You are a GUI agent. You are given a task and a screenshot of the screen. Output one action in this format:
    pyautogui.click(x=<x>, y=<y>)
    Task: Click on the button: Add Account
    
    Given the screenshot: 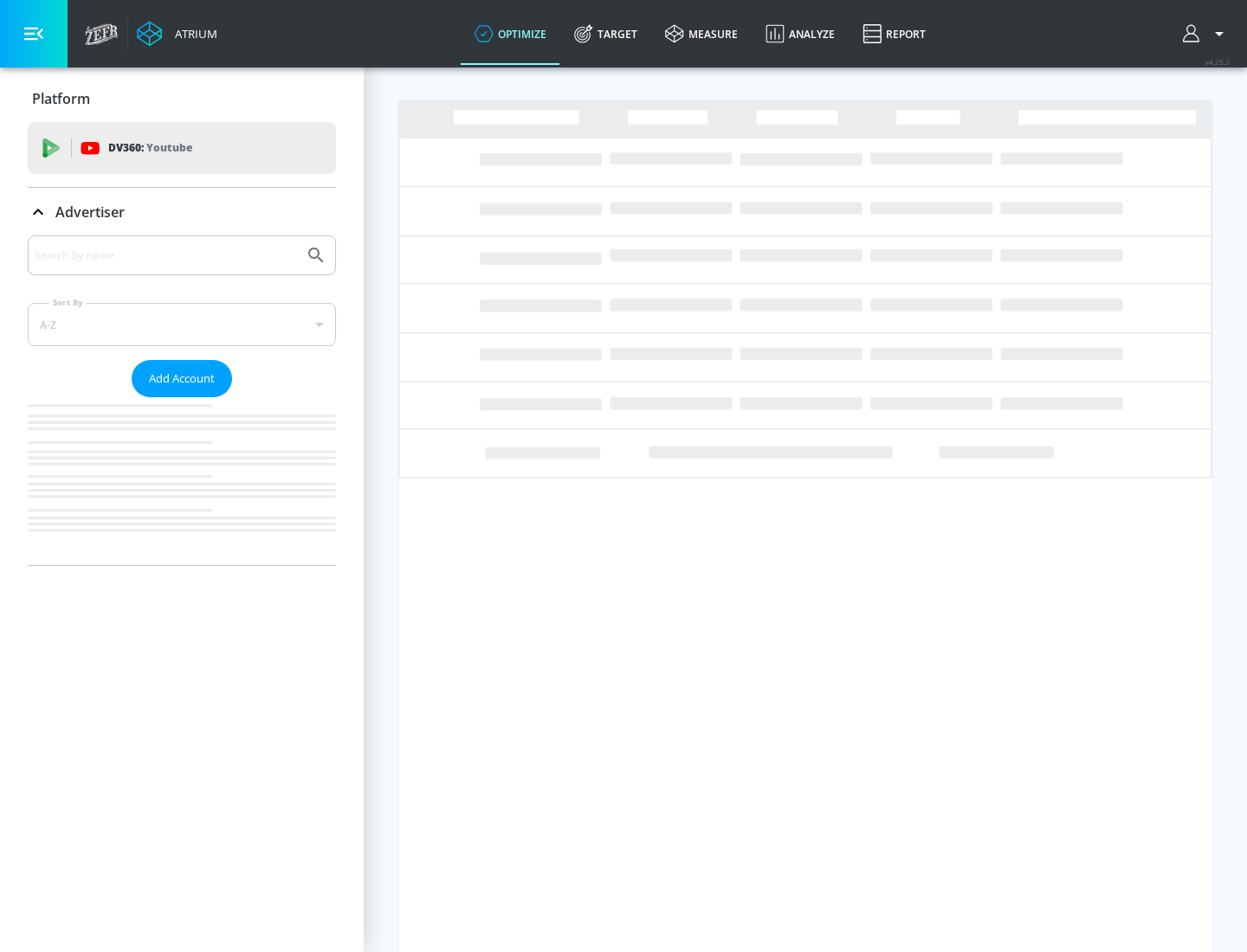 What is the action you would take?
    pyautogui.click(x=182, y=378)
    